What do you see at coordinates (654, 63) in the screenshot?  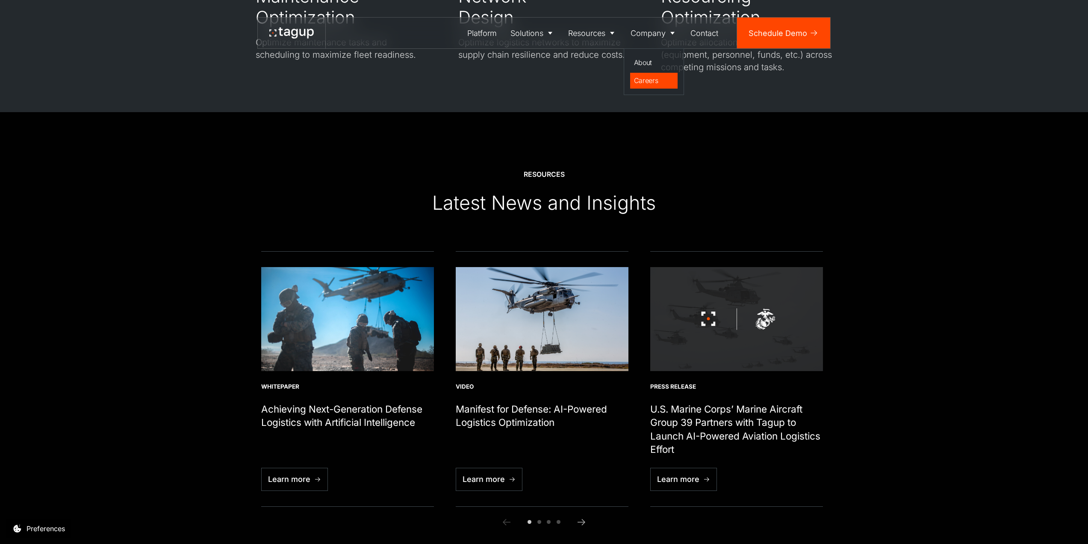 I see `a: About` at bounding box center [654, 63].